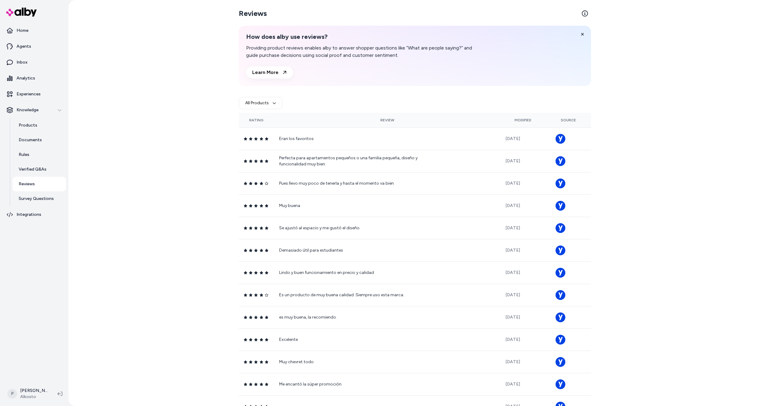 Image resolution: width=761 pixels, height=406 pixels. What do you see at coordinates (24, 46) in the screenshot?
I see `p: Agents` at bounding box center [24, 46].